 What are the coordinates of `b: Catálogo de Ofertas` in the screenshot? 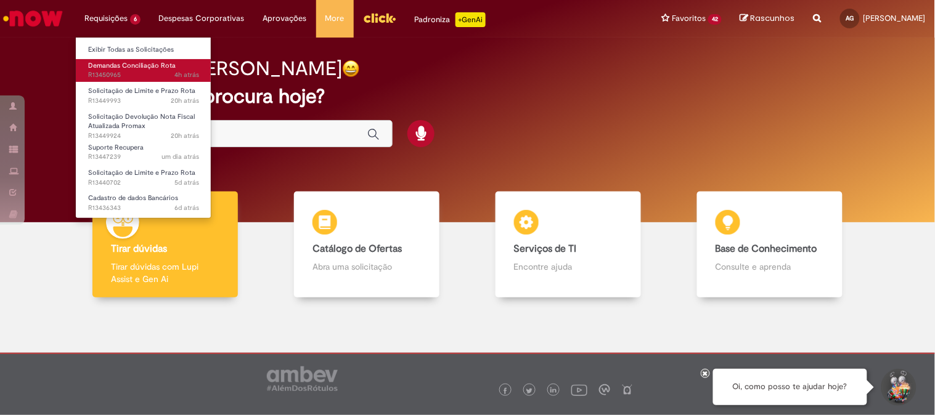 It's located at (357, 249).